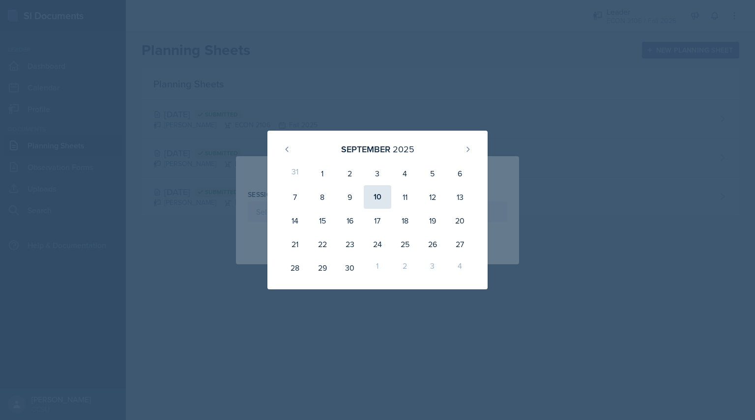 This screenshot has height=420, width=755. Describe the element at coordinates (433, 221) in the screenshot. I see `div: 19` at that location.